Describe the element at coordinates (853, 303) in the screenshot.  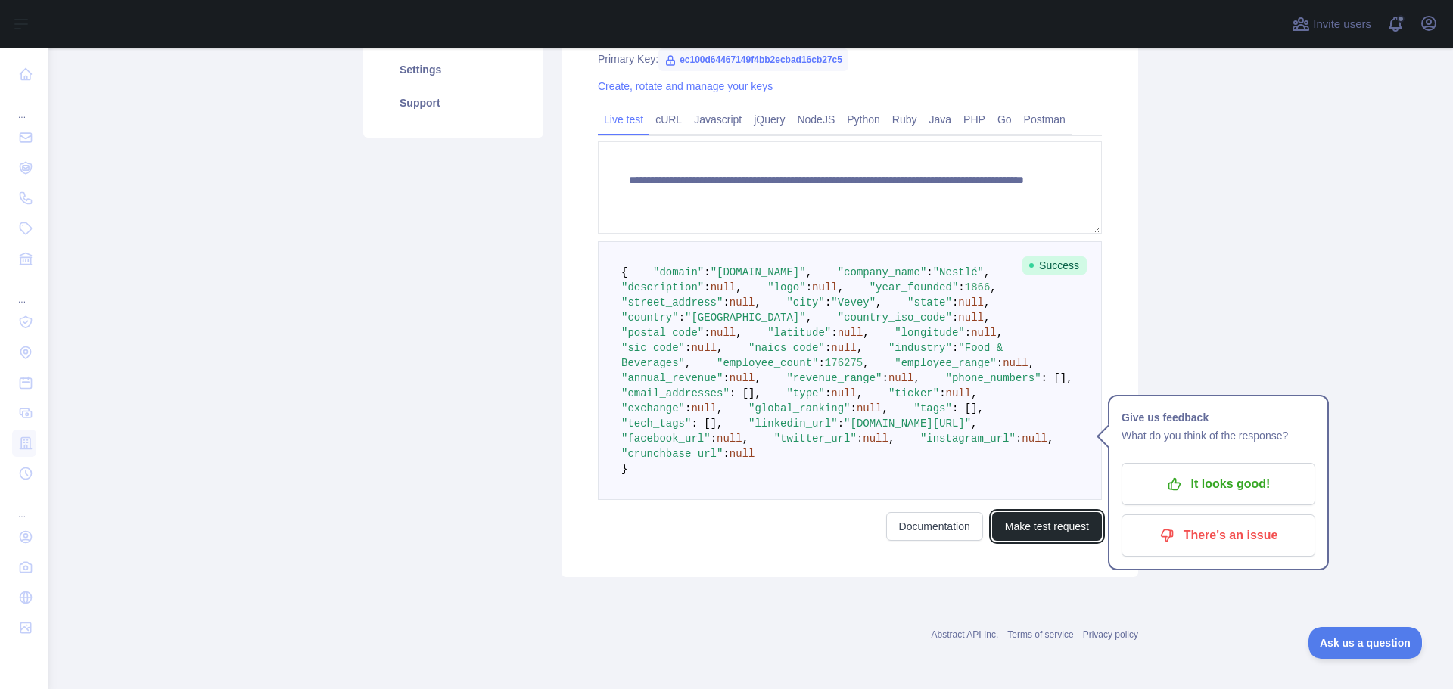
I see `span: "Vevey"` at that location.